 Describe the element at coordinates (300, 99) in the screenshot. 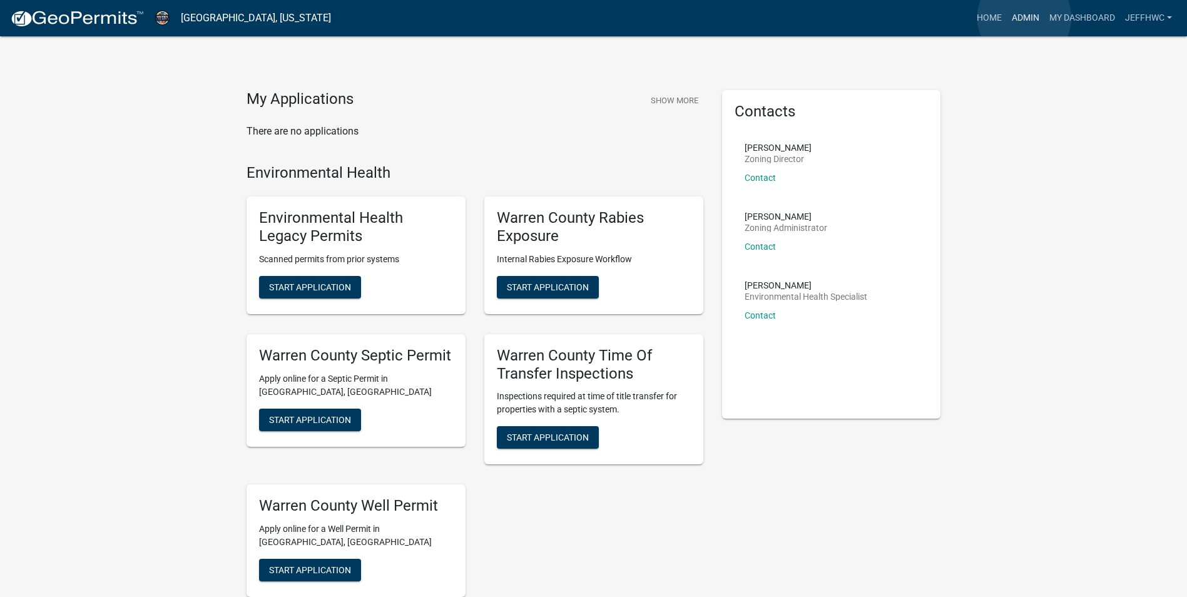

I see `h4: My Applications` at that location.